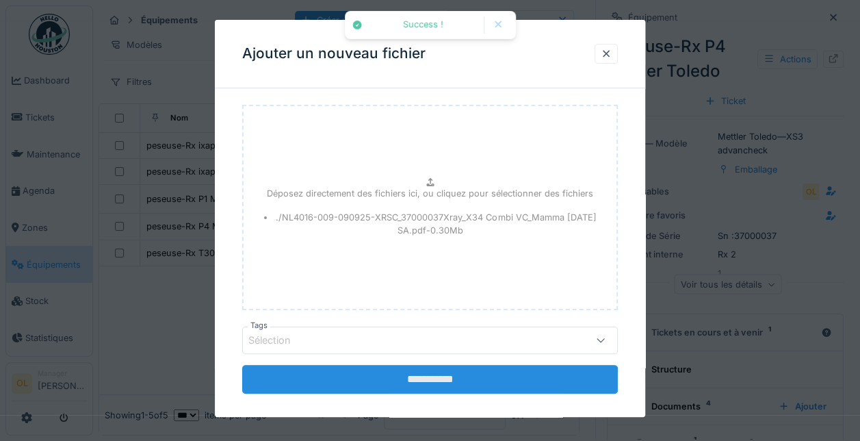  What do you see at coordinates (334, 53) in the screenshot?
I see `h3: Ajouter un nouveau fichier` at bounding box center [334, 53].